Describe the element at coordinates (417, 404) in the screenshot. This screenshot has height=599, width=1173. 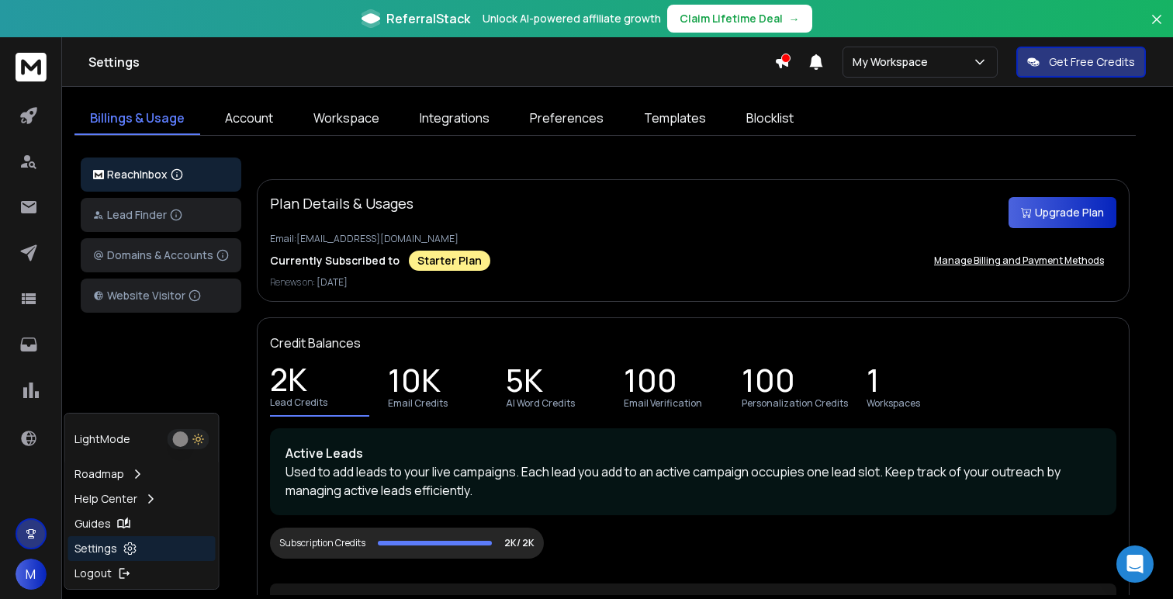
I see `p: Email Credits` at that location.